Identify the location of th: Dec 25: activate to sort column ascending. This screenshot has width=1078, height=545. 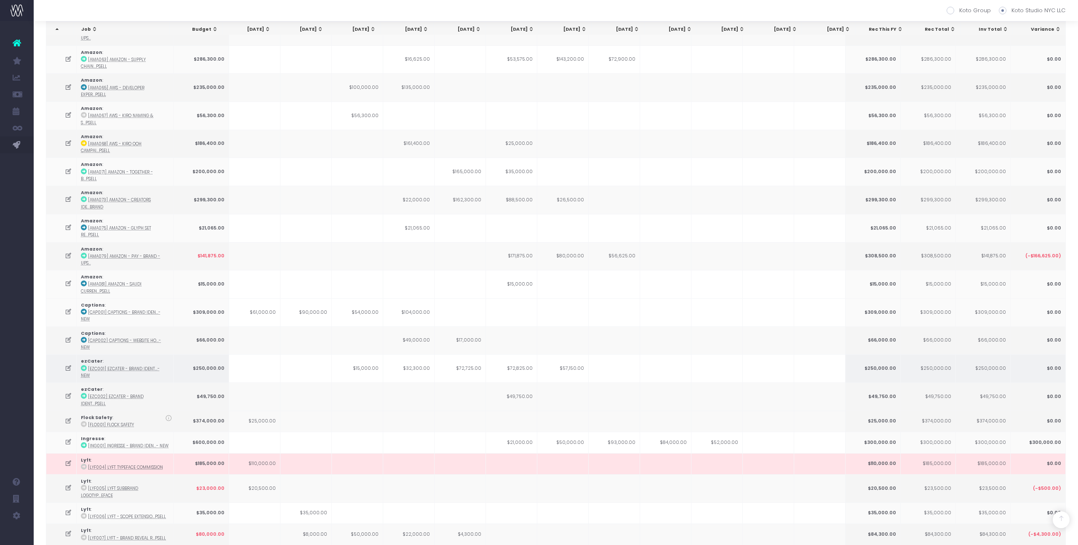
(670, 29).